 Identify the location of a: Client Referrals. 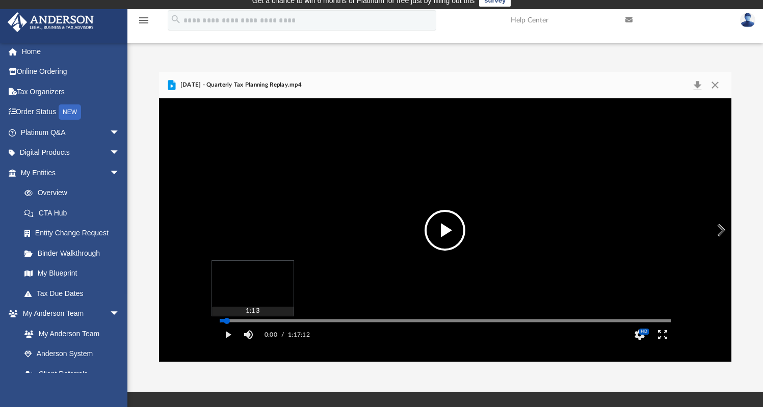
(72, 374).